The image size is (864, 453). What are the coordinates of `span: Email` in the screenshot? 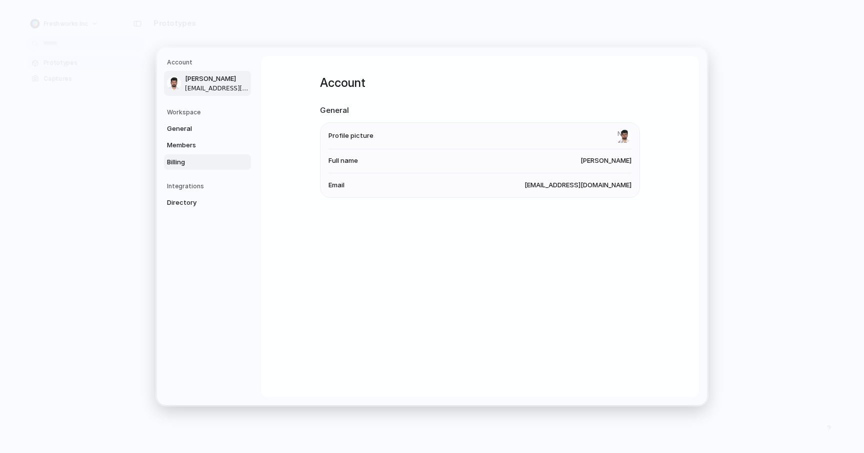 It's located at (336, 185).